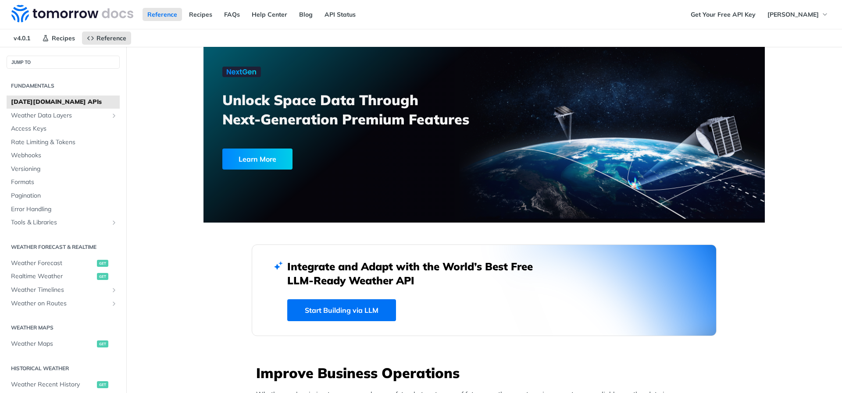 This screenshot has height=393, width=842. What do you see at coordinates (114, 223) in the screenshot?
I see `button: Show subpages for Tools & Libraries` at bounding box center [114, 223].